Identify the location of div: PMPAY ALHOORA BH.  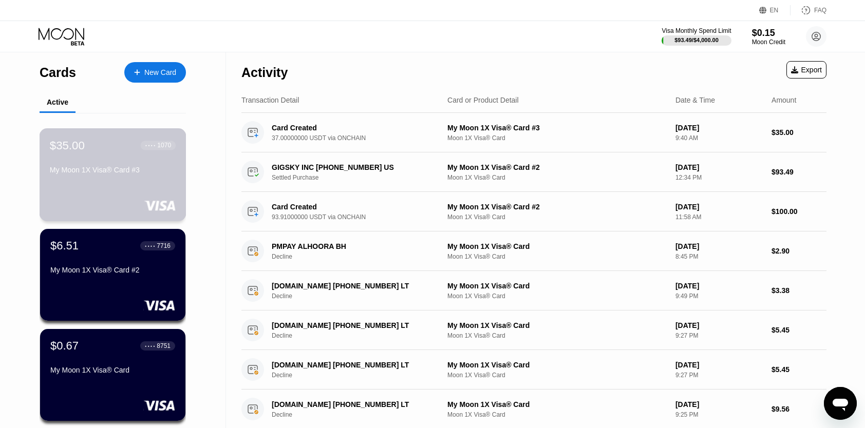
(355, 247).